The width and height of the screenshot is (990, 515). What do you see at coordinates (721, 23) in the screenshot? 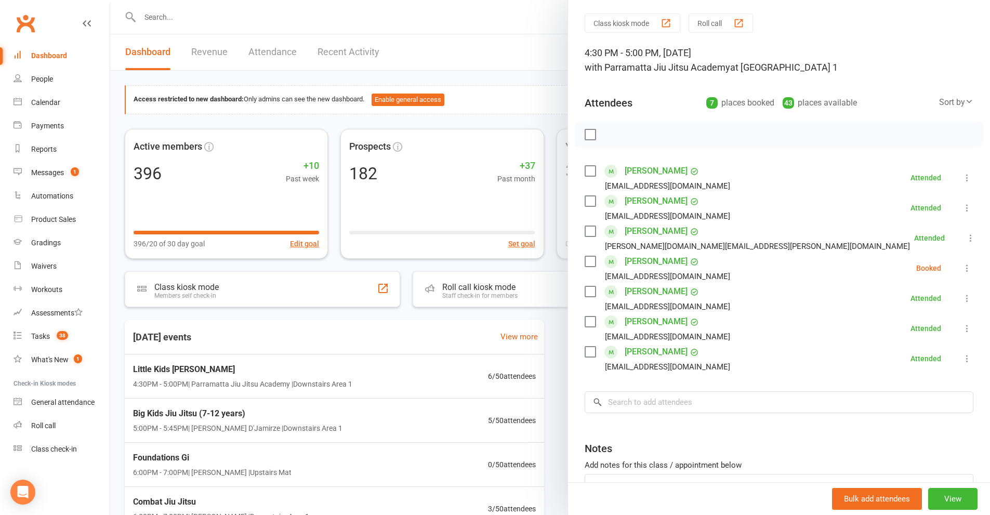
I see `button: Roll call` at bounding box center [721, 23].